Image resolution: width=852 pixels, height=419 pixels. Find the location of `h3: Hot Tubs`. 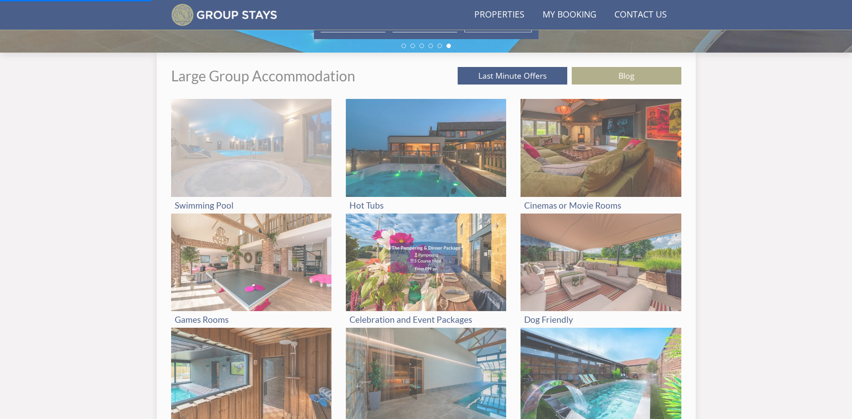

h3: Hot Tubs is located at coordinates (426, 205).